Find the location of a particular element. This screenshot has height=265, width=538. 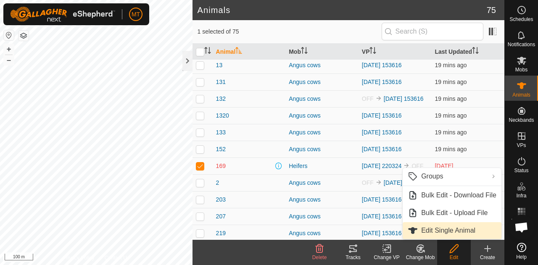

li: Edit Single Animal is located at coordinates (452, 231).